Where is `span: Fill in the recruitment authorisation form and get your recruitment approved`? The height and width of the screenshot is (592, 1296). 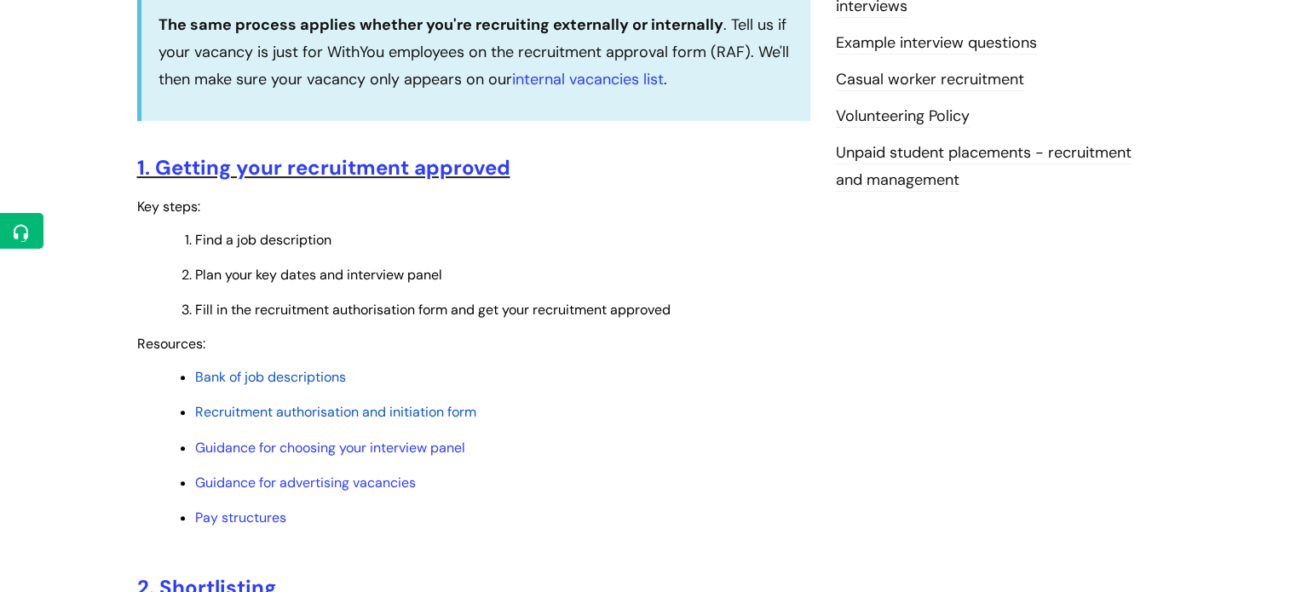
span: Fill in the recruitment authorisation form and get your recruitment approved is located at coordinates (433, 309).